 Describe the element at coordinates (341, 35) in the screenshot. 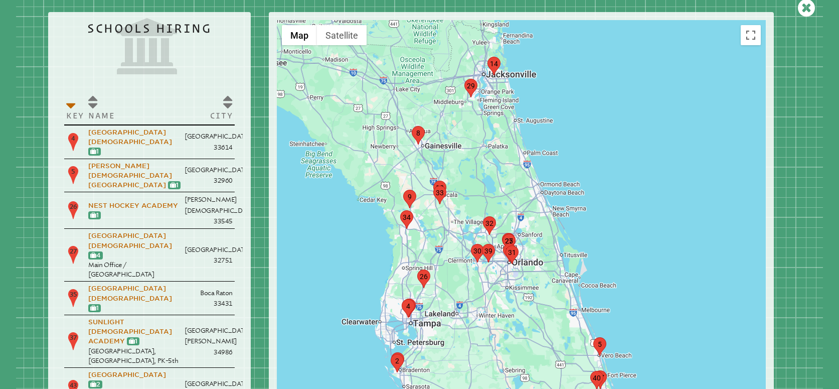

I see `button: Show satellite imagery` at that location.